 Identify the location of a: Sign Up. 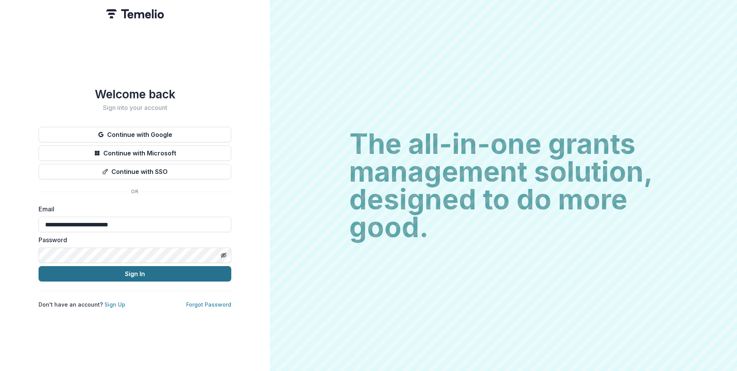
(115, 304).